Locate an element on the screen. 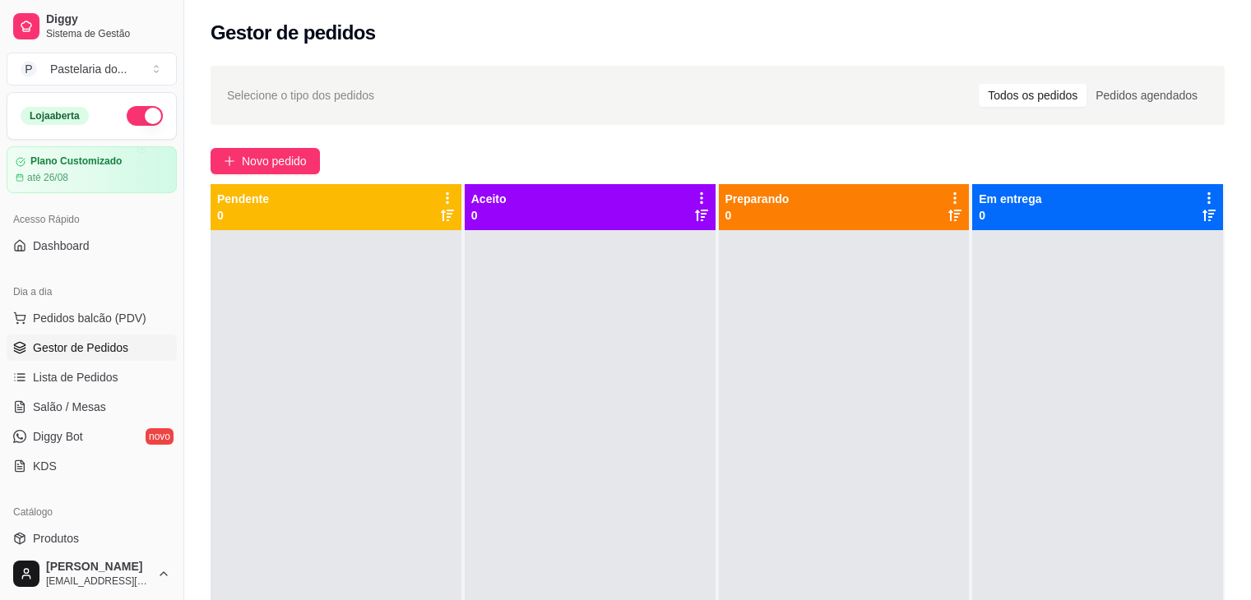 This screenshot has height=600, width=1251. a: Lista de Pedidos is located at coordinates (91, 377).